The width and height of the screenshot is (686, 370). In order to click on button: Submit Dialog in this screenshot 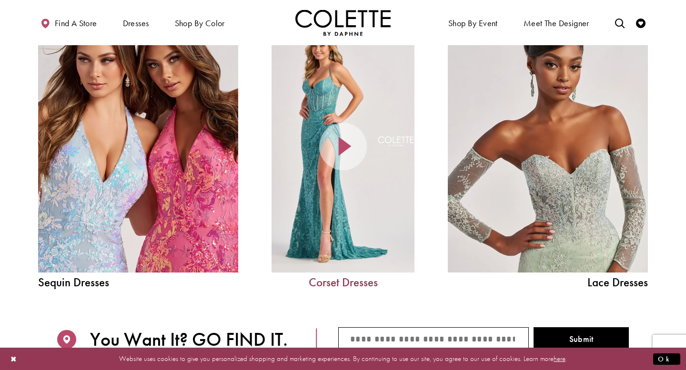, I will do `click(666, 359)`.